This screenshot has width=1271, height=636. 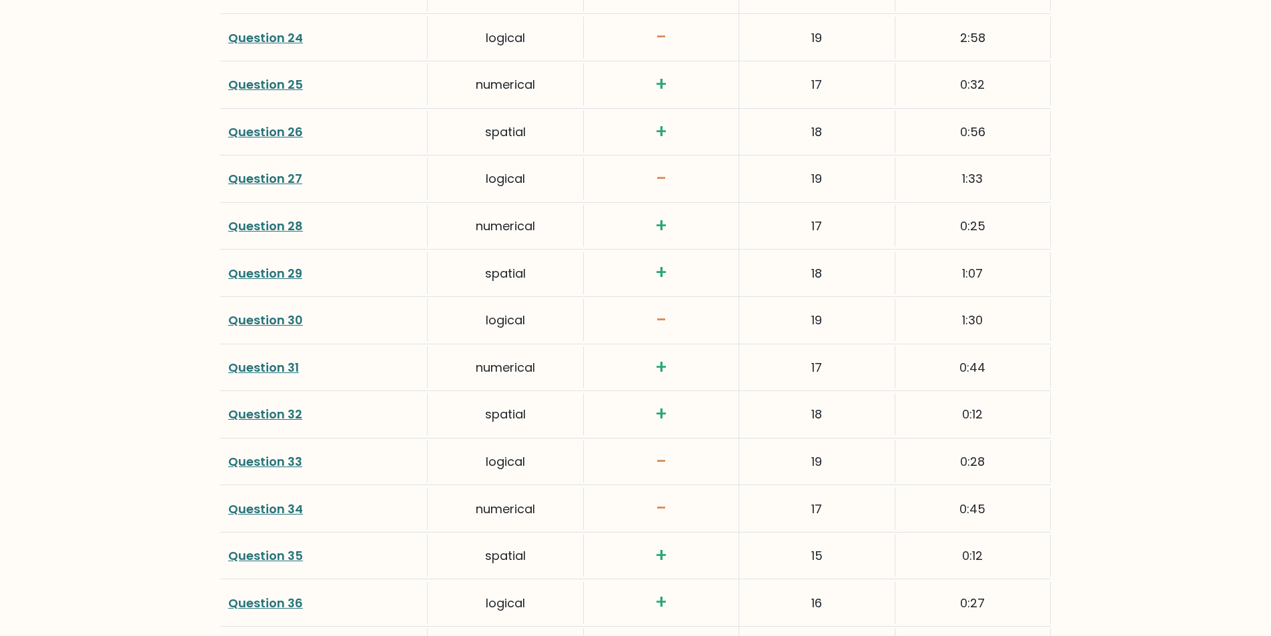 What do you see at coordinates (266, 37) in the screenshot?
I see `a: Question 24` at bounding box center [266, 37].